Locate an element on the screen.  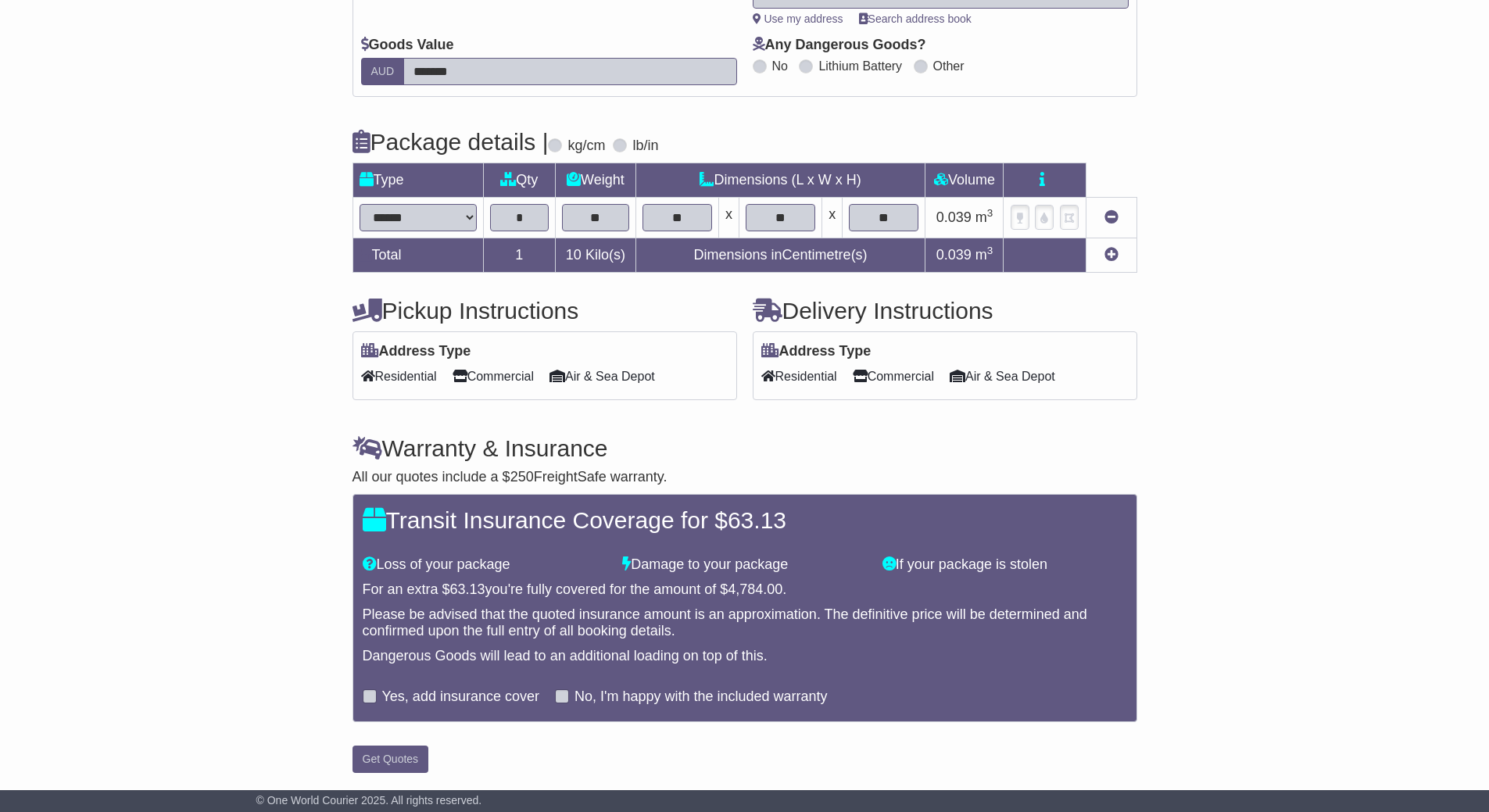
a: Add new item is located at coordinates (1112, 254).